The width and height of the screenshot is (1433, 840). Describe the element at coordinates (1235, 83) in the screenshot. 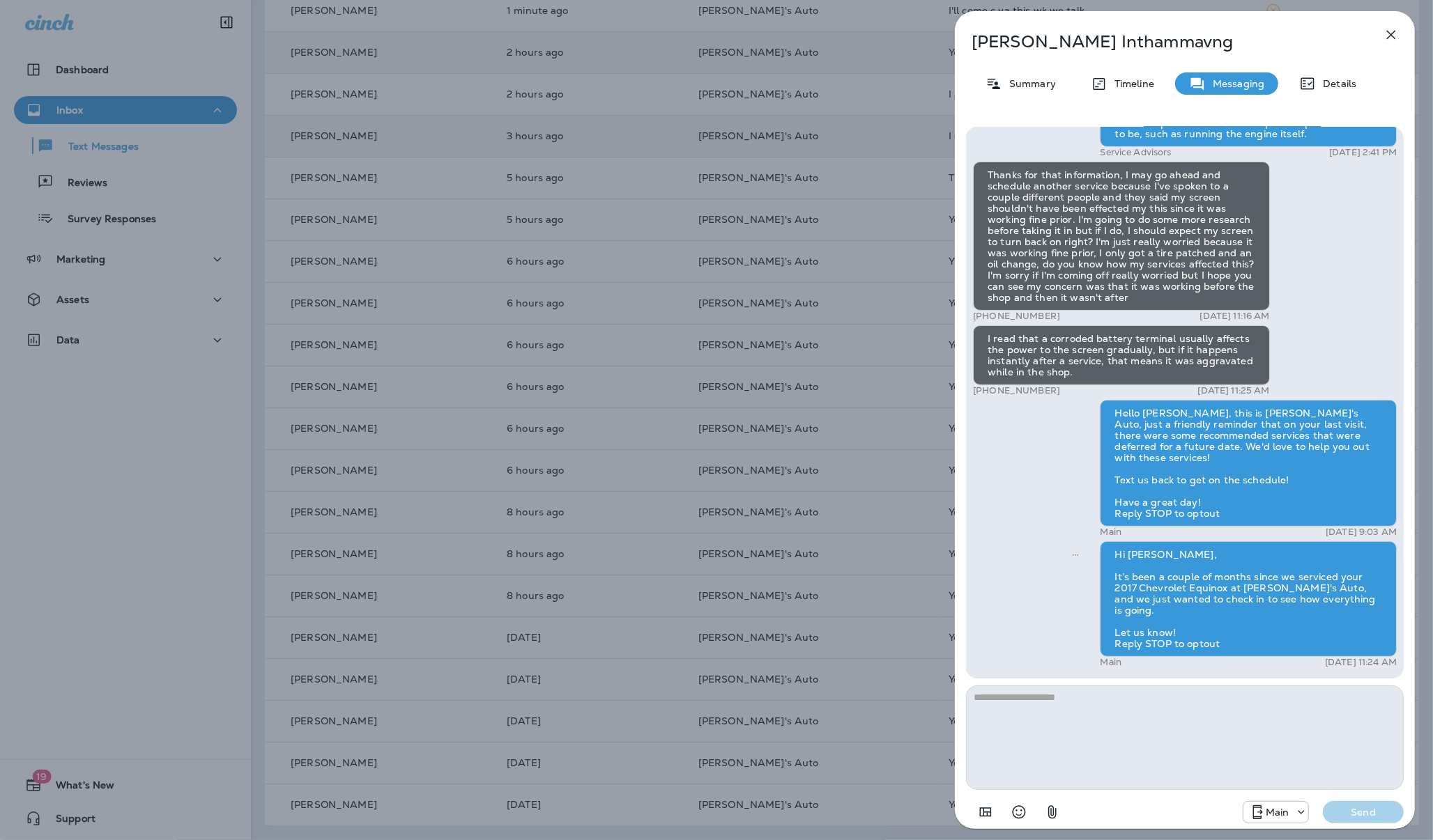

I see `p: Messaging` at that location.